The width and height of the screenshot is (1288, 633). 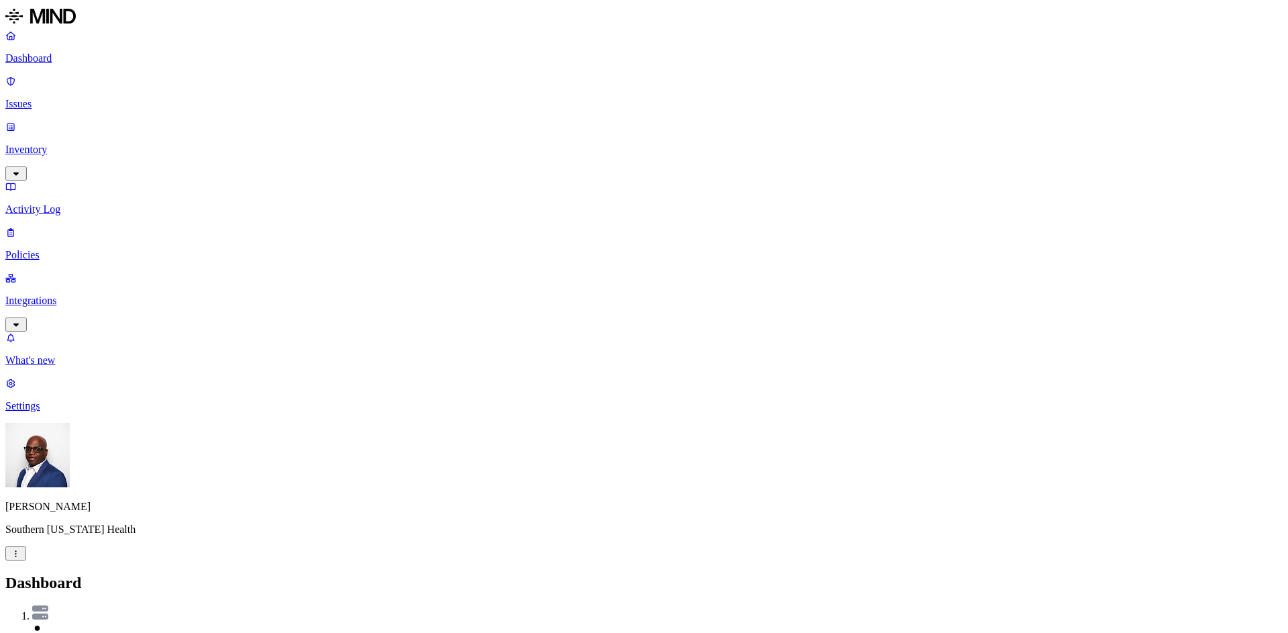 I want to click on a: Dashboard, so click(x=644, y=47).